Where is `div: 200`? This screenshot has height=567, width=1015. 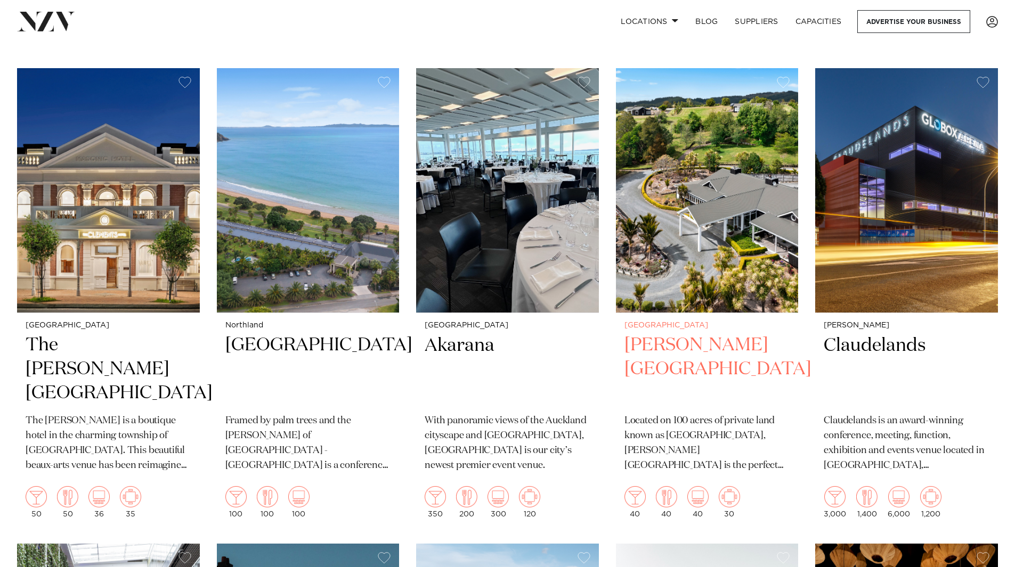 div: 200 is located at coordinates (467, 502).